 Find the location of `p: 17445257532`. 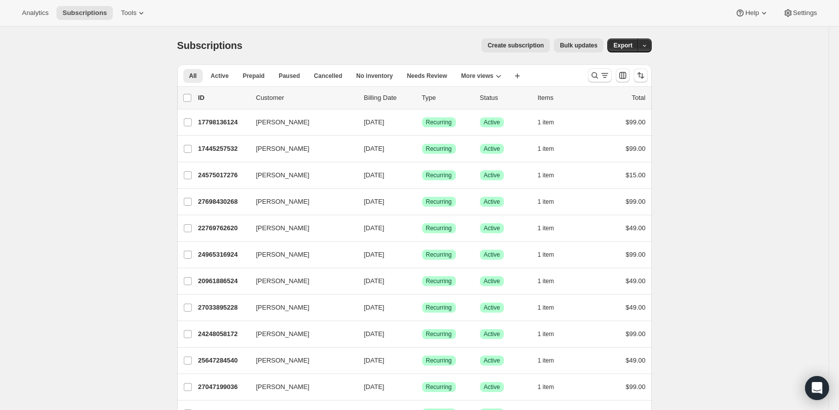

p: 17445257532 is located at coordinates (223, 149).